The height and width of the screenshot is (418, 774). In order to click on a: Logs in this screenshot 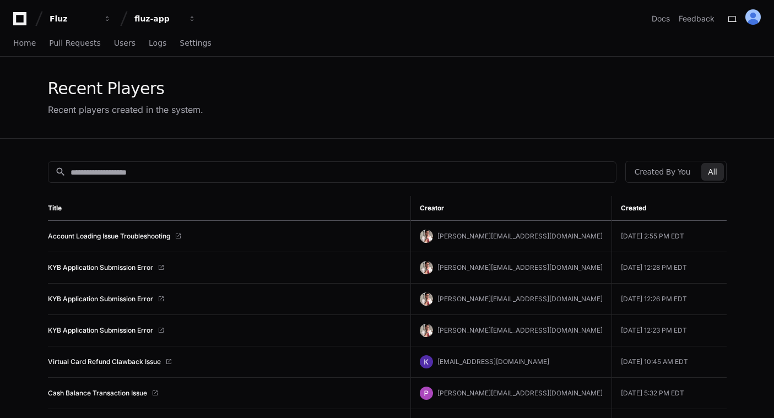, I will do `click(158, 44)`.